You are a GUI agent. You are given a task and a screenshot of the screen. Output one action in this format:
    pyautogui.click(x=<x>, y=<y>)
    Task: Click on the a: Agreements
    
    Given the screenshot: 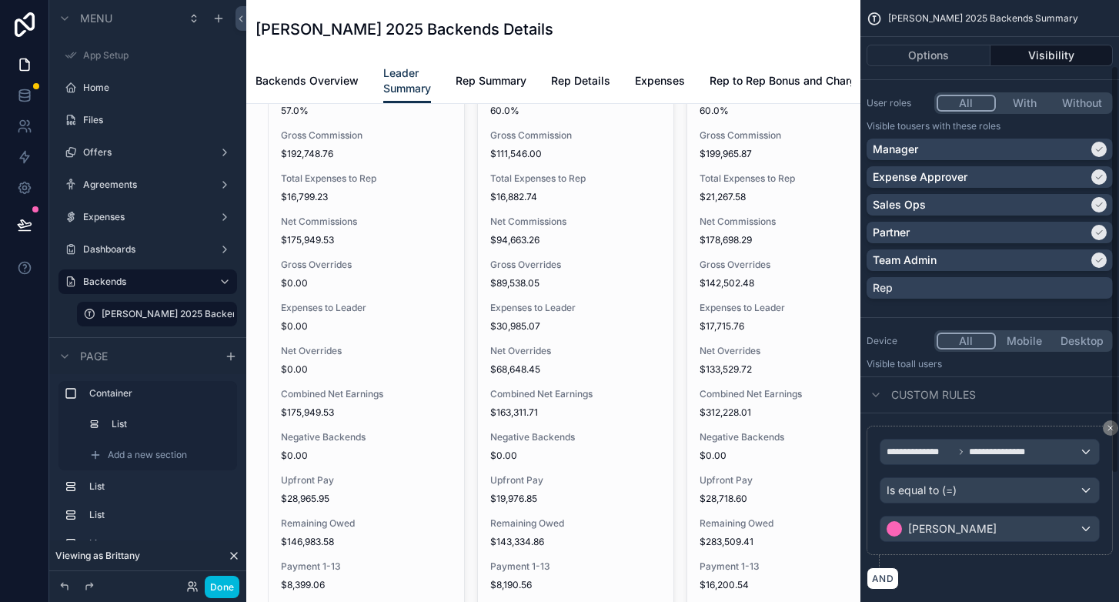 What is the action you would take?
    pyautogui.click(x=145, y=185)
    